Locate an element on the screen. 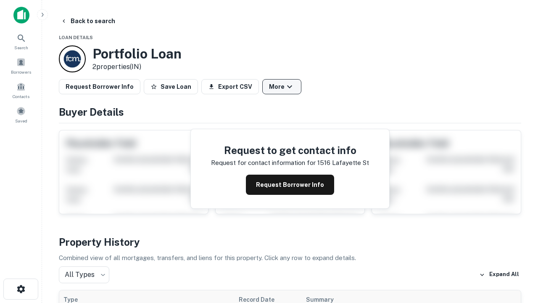  h4: Property History is located at coordinates (290, 242).